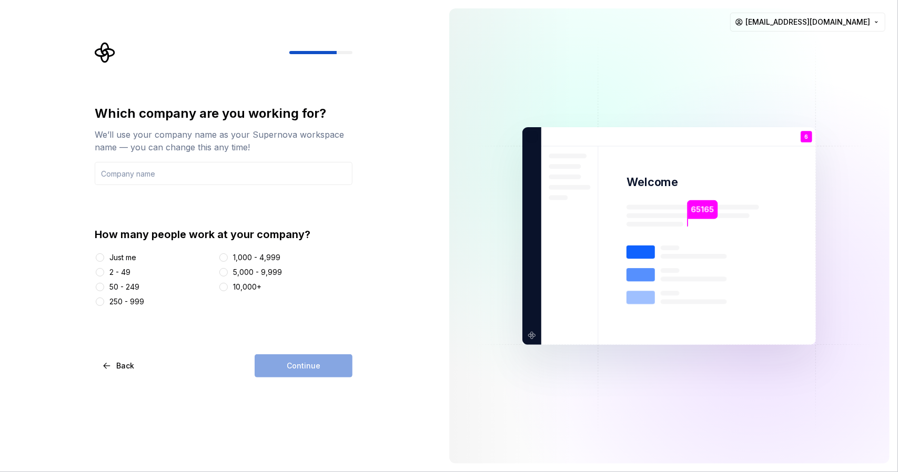 The height and width of the screenshot is (472, 898). What do you see at coordinates (257, 272) in the screenshot?
I see `div: 5,000 - 9,999` at bounding box center [257, 272].